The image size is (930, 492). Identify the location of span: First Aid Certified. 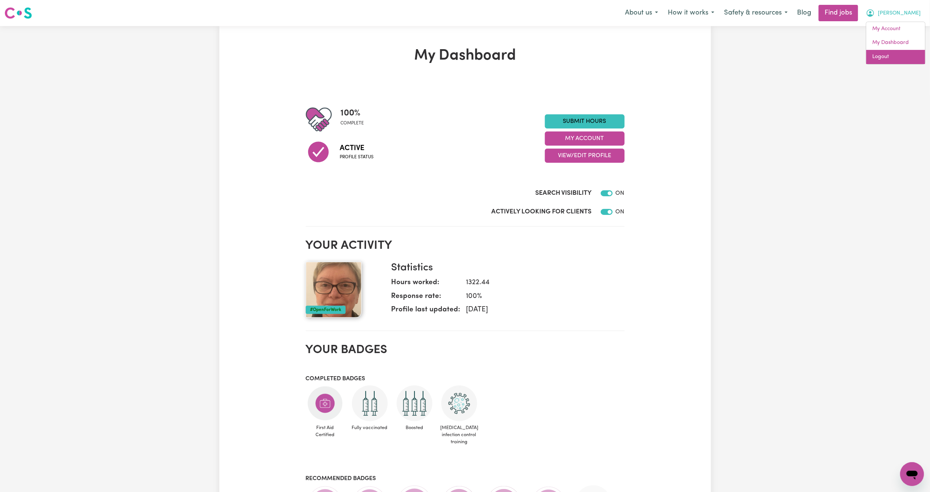
(325, 432).